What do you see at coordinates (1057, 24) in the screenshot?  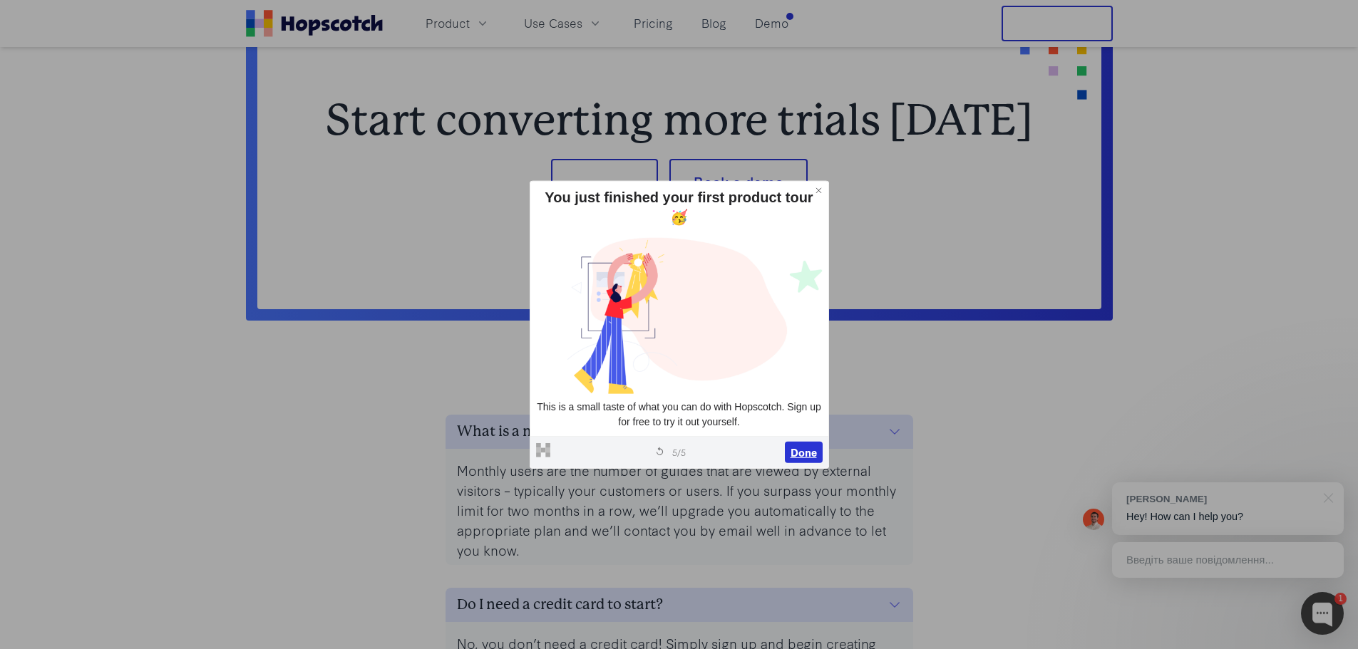 I see `a: Free Trial` at bounding box center [1057, 24].